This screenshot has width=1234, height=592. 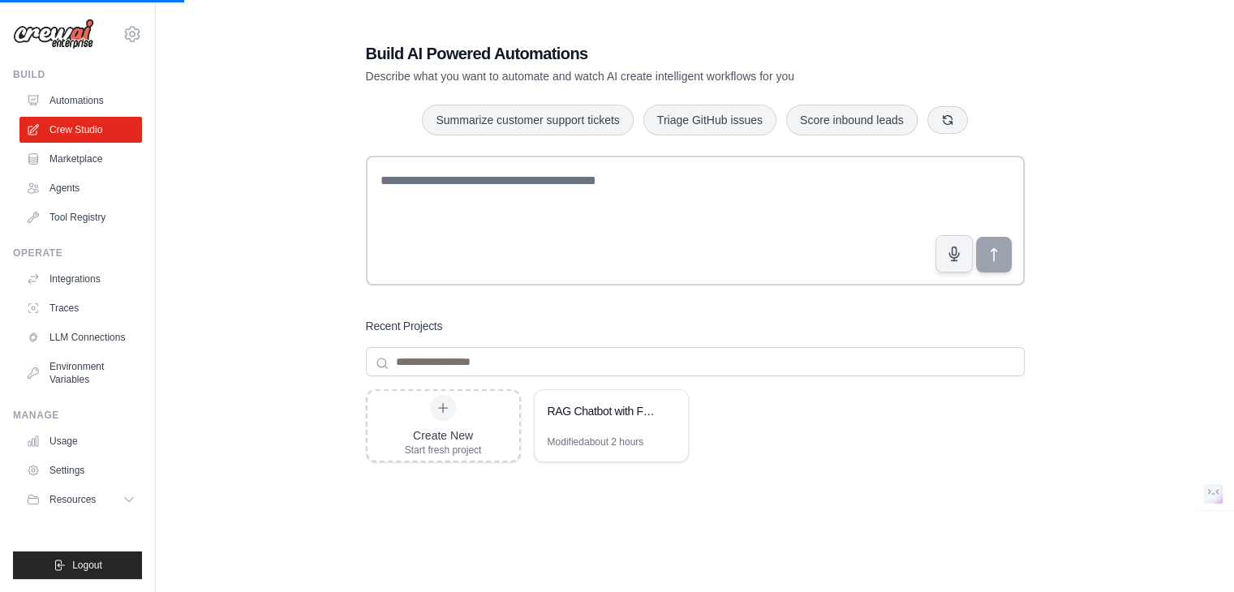 I want to click on div: Build, so click(x=77, y=75).